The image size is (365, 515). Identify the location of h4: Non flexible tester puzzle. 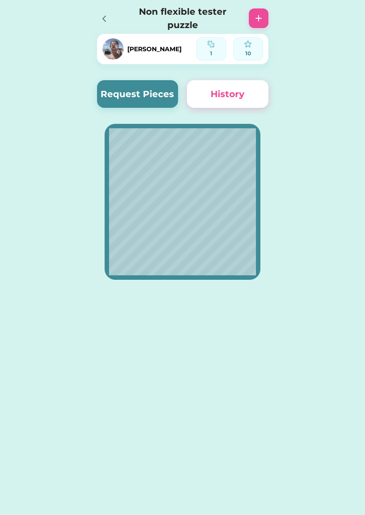
(183, 18).